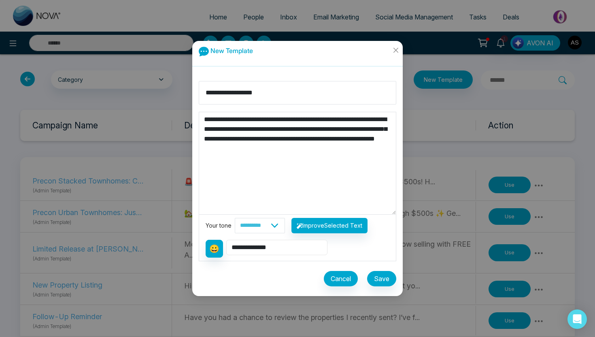  I want to click on button: Close, so click(395, 52).